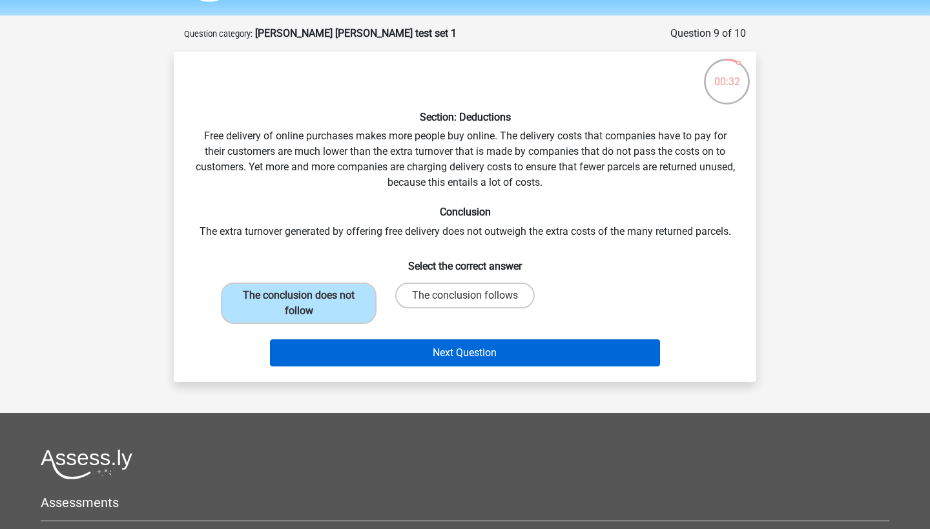 This screenshot has width=930, height=529. I want to click on label: The conclusion follows, so click(465, 296).